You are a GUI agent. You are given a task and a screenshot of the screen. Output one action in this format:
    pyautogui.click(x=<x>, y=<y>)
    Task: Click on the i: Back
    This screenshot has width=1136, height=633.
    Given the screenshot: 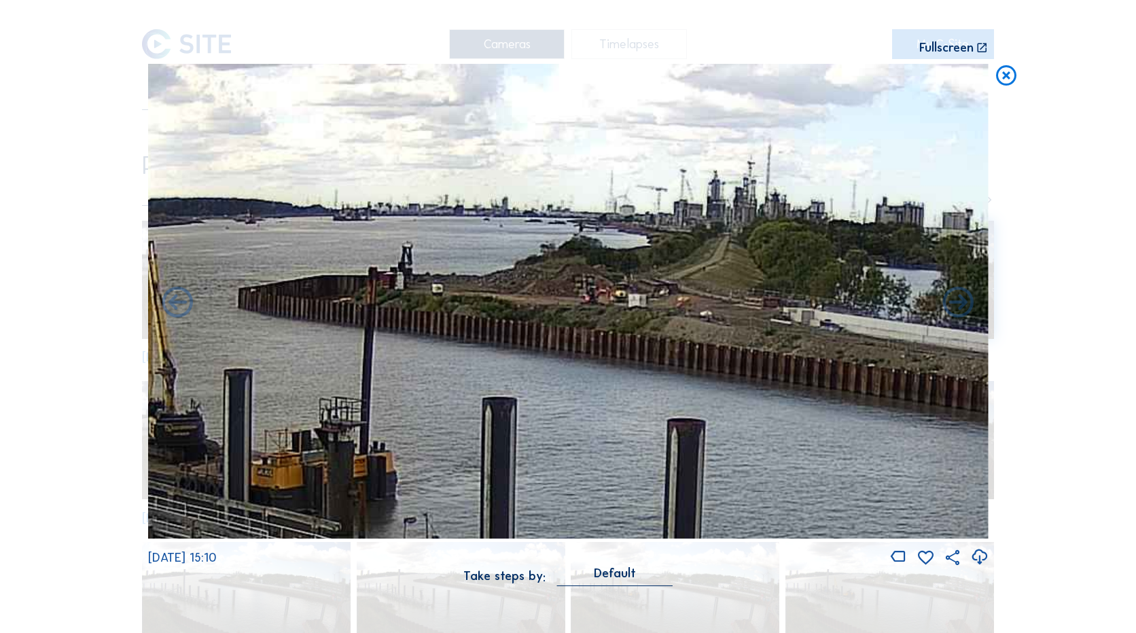 What is the action you would take?
    pyautogui.click(x=958, y=304)
    